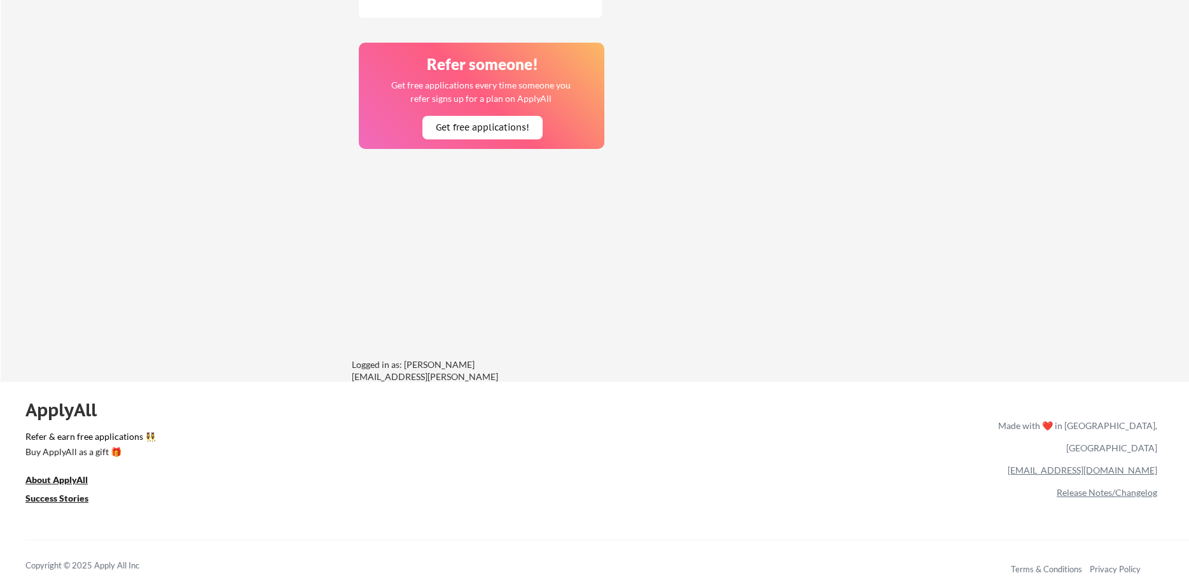 This screenshot has height=585, width=1189. I want to click on a: Terms & Conditions, so click(1047, 569).